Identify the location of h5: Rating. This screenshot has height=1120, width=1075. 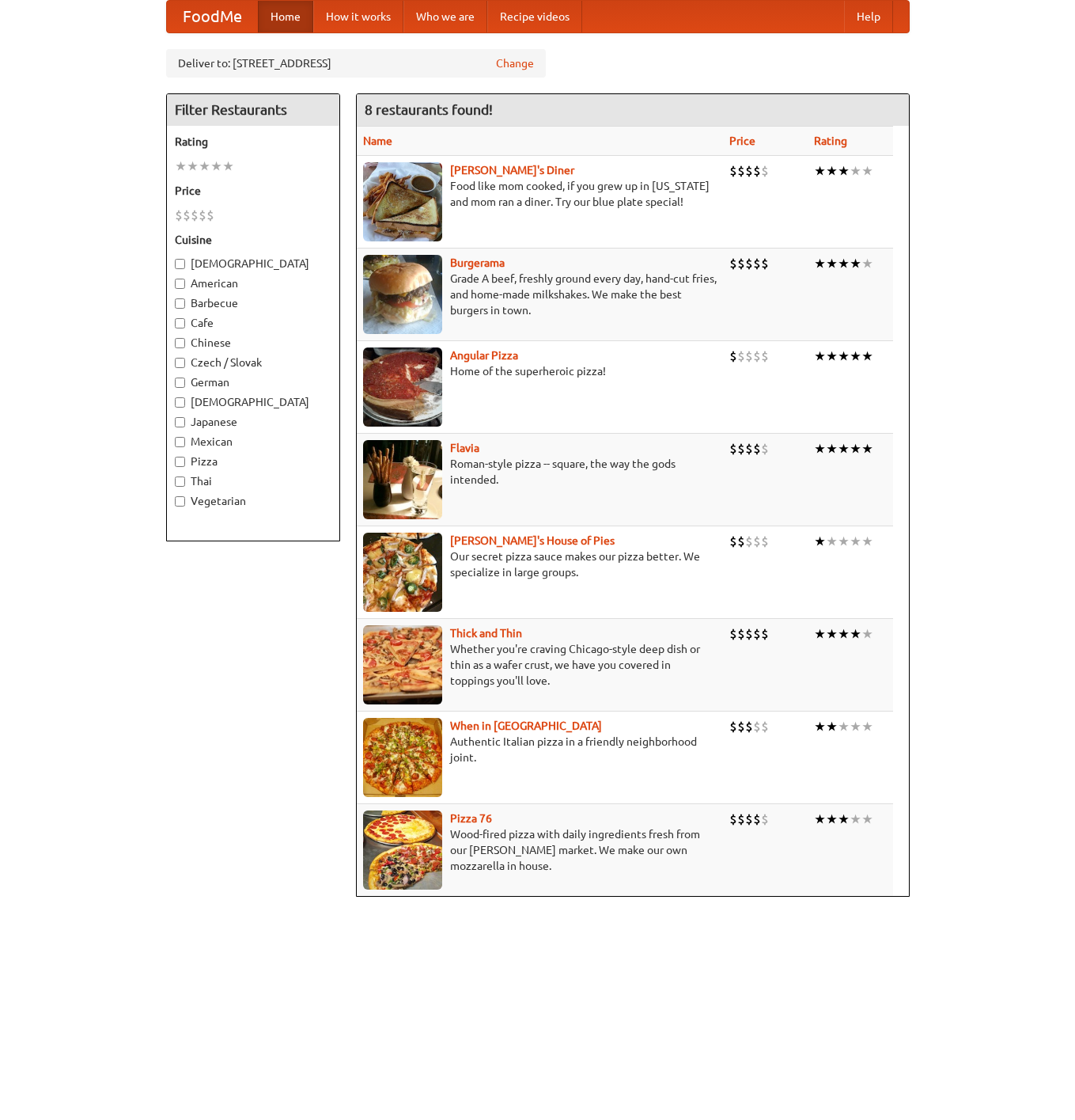
(254, 141).